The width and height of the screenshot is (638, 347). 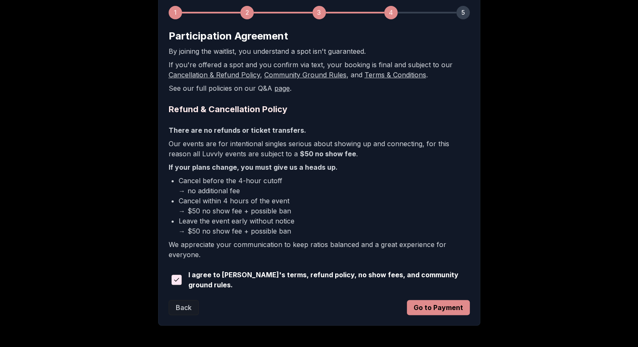 I want to click on a: Community Ground Rules, so click(x=306, y=75).